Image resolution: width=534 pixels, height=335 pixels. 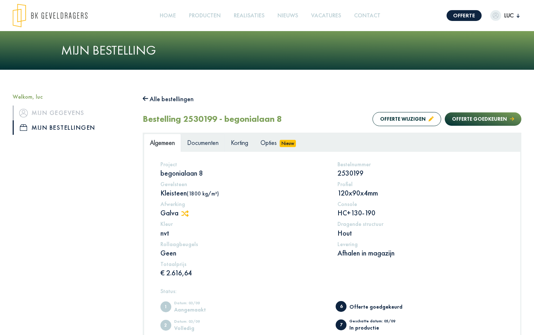 What do you see at coordinates (205, 16) in the screenshot?
I see `a: Producten` at bounding box center [205, 16].